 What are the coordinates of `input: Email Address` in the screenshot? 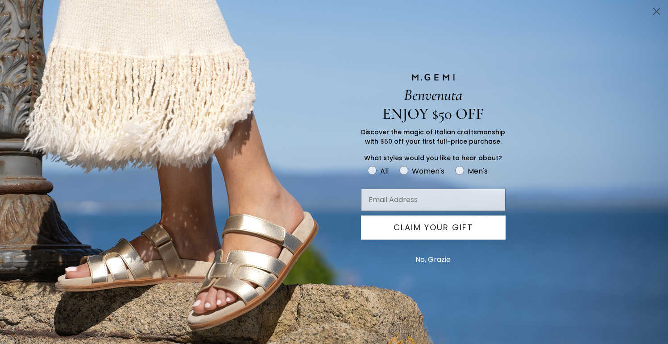 It's located at (434, 200).